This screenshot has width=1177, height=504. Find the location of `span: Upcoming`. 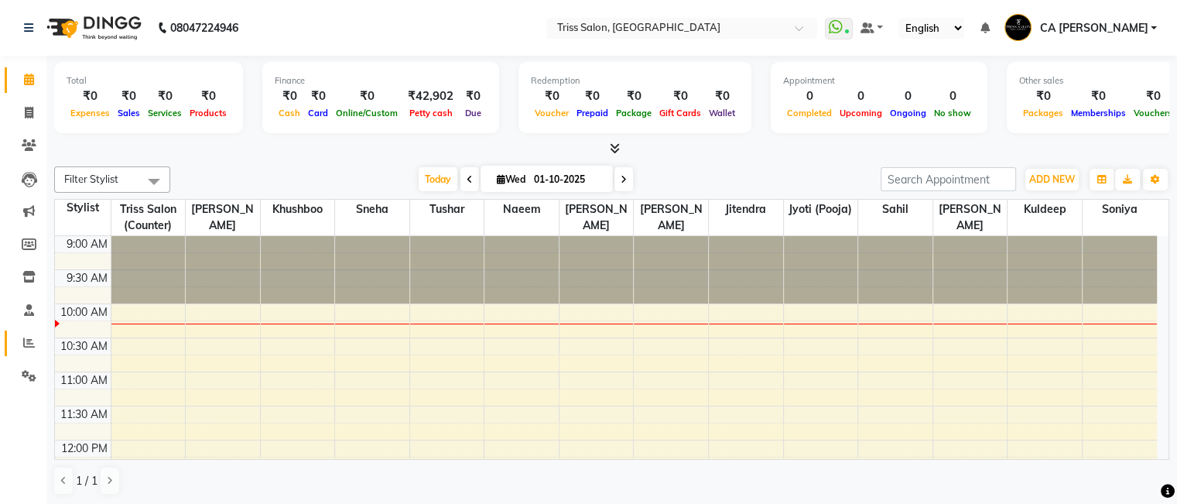

span: Upcoming is located at coordinates (861, 113).